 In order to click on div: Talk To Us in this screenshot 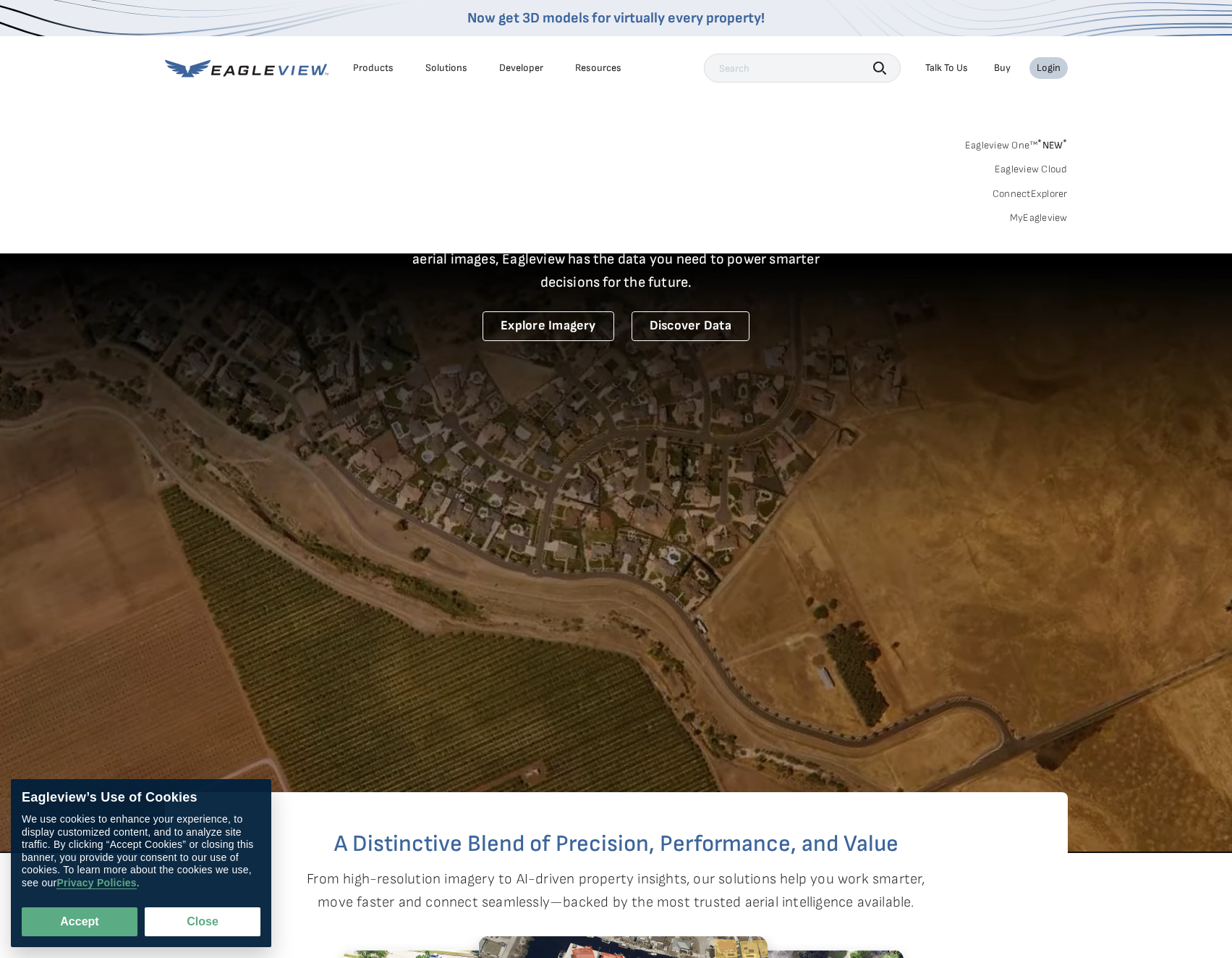, I will do `click(947, 68)`.